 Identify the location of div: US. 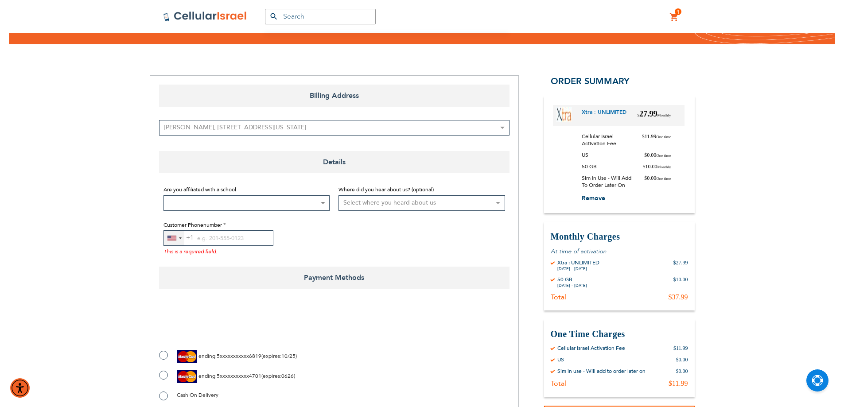
(560, 360).